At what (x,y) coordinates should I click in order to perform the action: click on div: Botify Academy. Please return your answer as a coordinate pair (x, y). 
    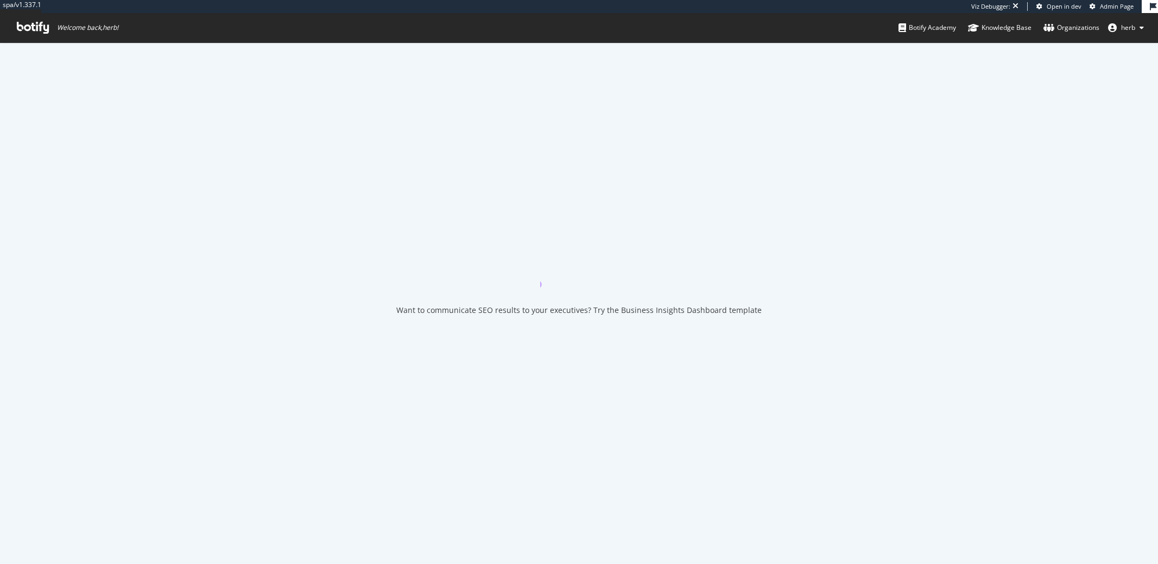
    Looking at the image, I should click on (928, 28).